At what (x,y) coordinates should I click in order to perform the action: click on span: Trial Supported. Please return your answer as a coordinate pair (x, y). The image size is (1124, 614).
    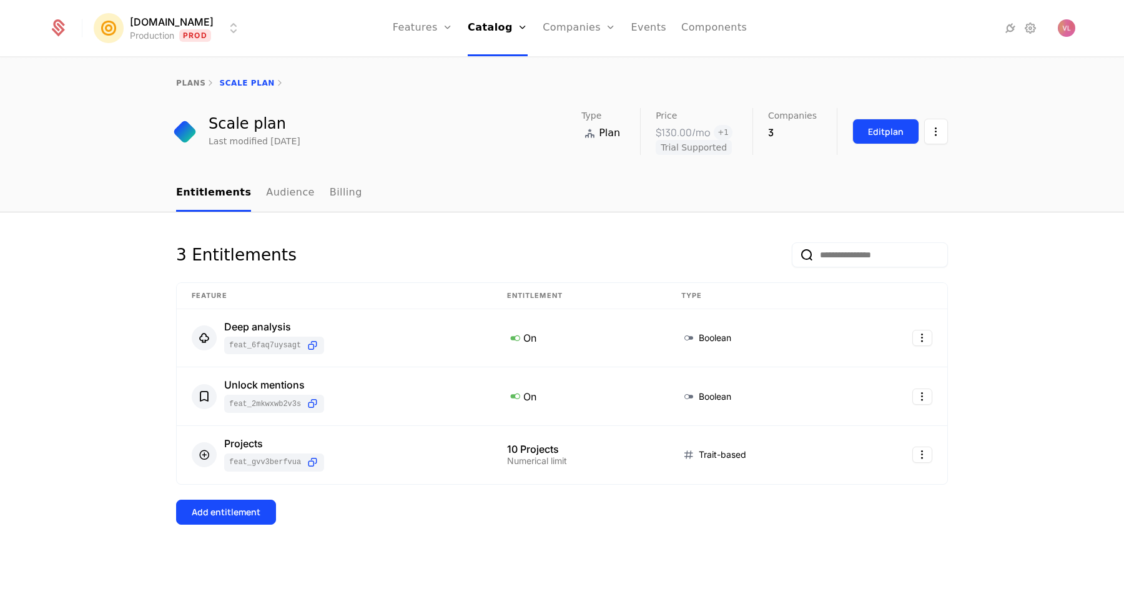
    Looking at the image, I should click on (694, 147).